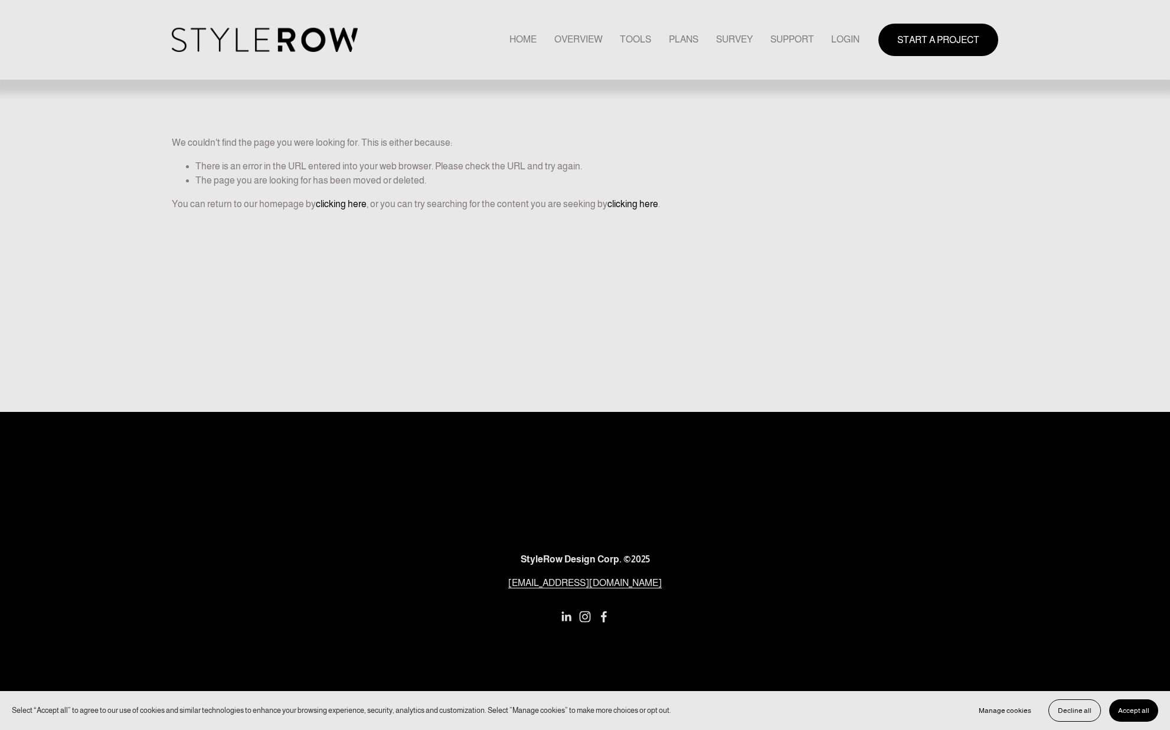 The height and width of the screenshot is (730, 1170). What do you see at coordinates (792, 40) in the screenshot?
I see `span: SUPPORT` at bounding box center [792, 40].